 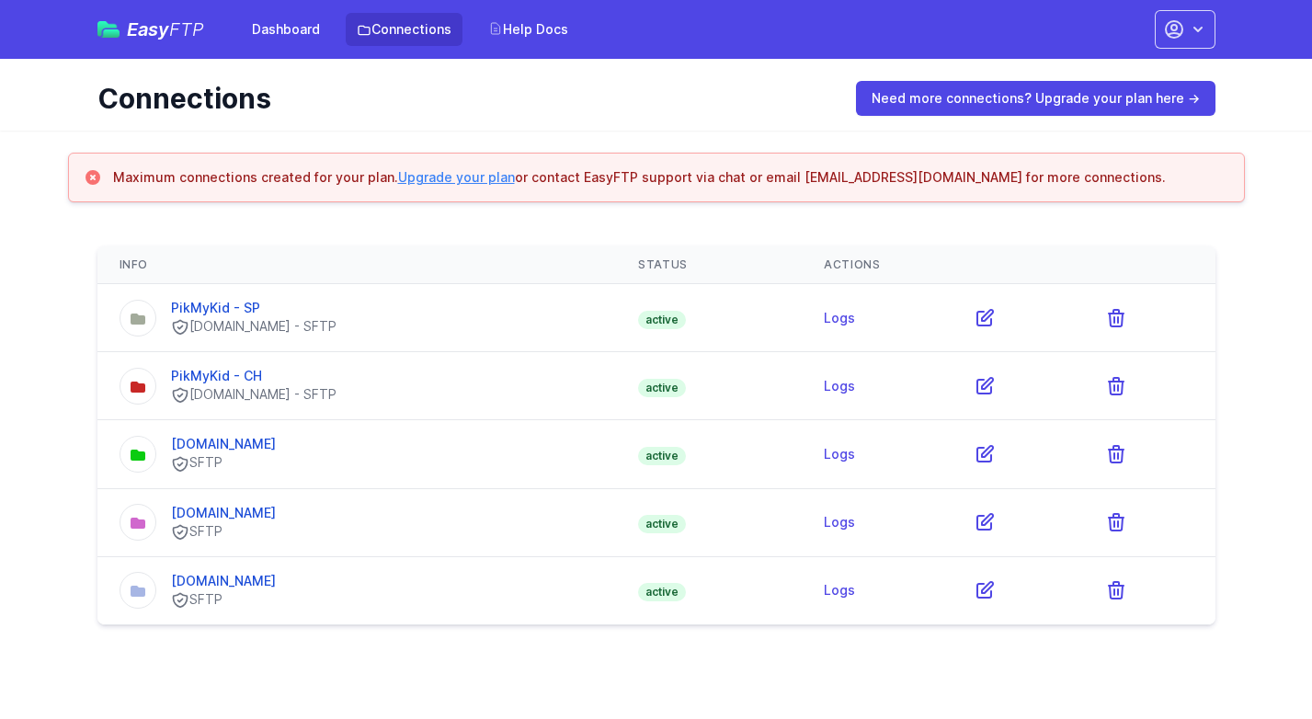 What do you see at coordinates (151, 29) in the screenshot?
I see `a: EasyFTP` at bounding box center [151, 29].